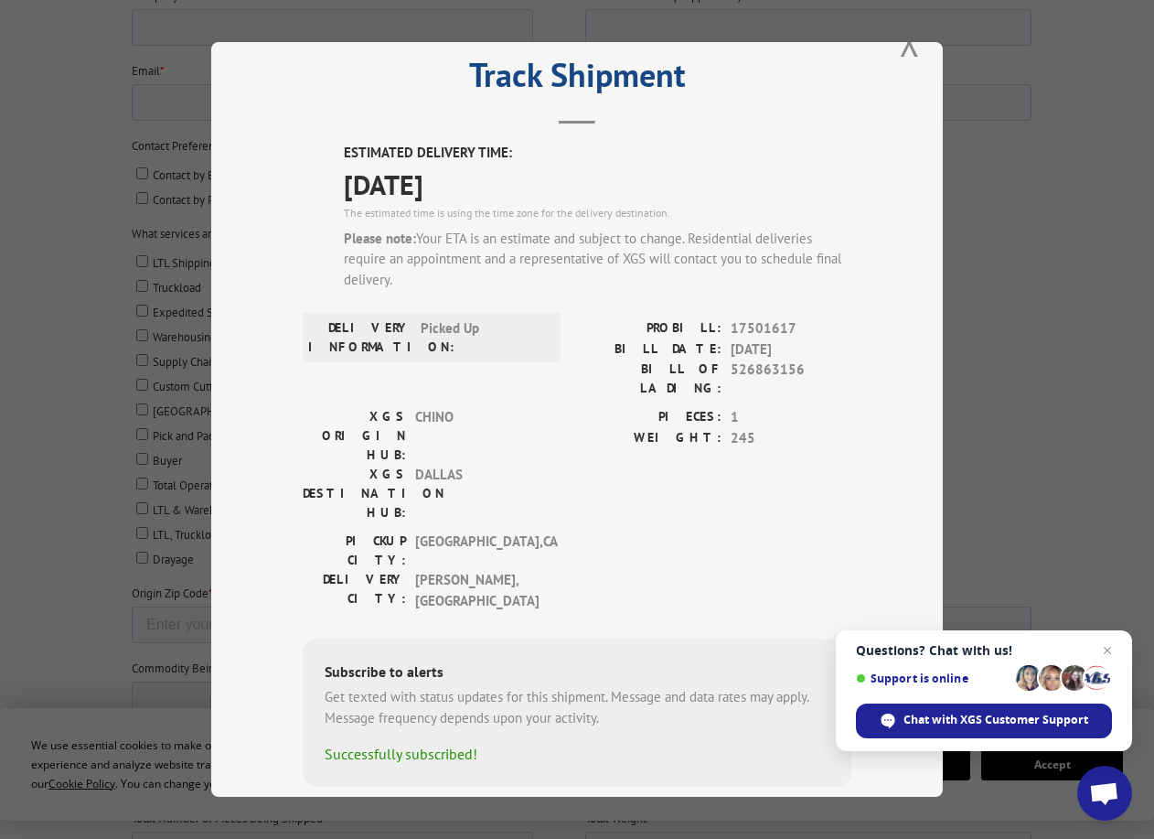 The width and height of the screenshot is (1154, 839). I want to click on span: LTL, Truckload & Warehousing, so click(96, 622).